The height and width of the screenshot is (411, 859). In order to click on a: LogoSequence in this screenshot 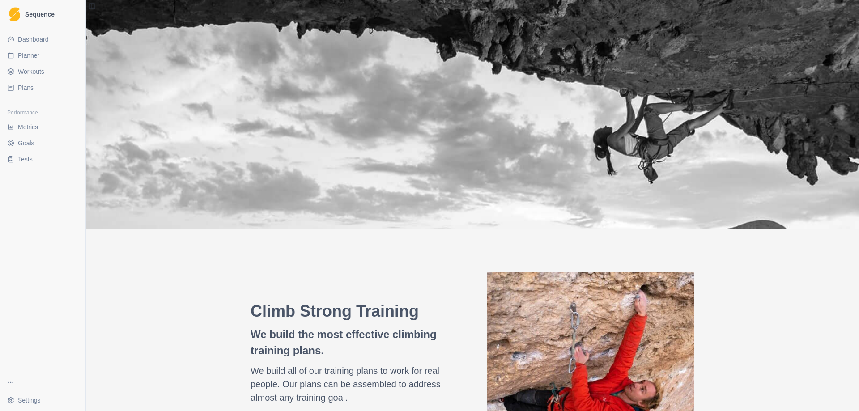, I will do `click(43, 14)`.